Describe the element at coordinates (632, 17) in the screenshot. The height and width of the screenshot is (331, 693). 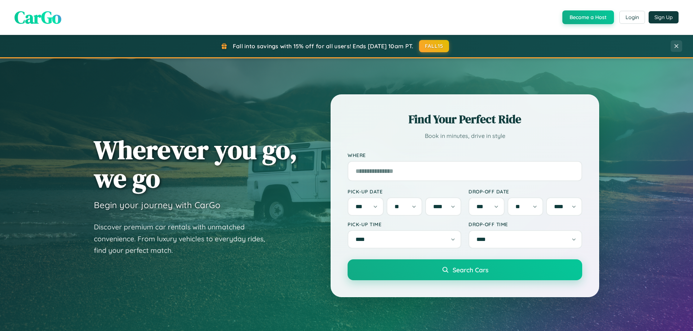
I see `button: Login` at that location.